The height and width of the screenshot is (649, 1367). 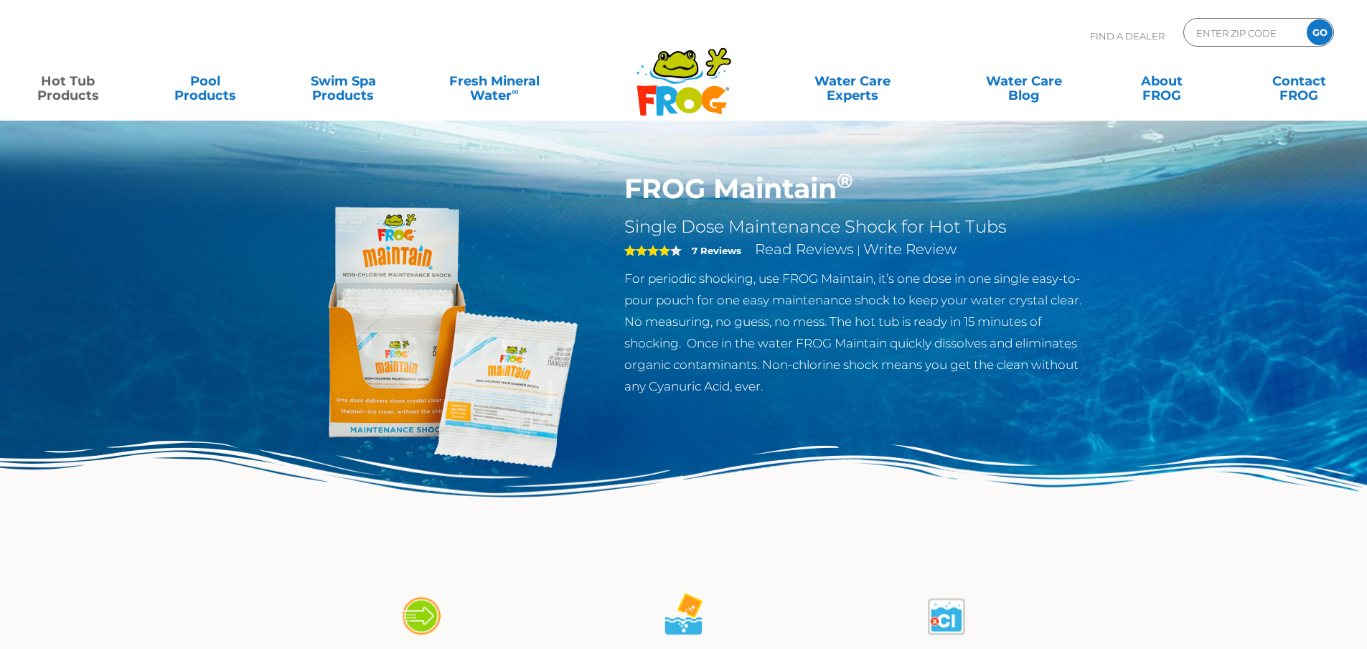 What do you see at coordinates (439, 337) in the screenshot?
I see `img: Frog_Maintain_Hero-2-v2.png` at bounding box center [439, 337].